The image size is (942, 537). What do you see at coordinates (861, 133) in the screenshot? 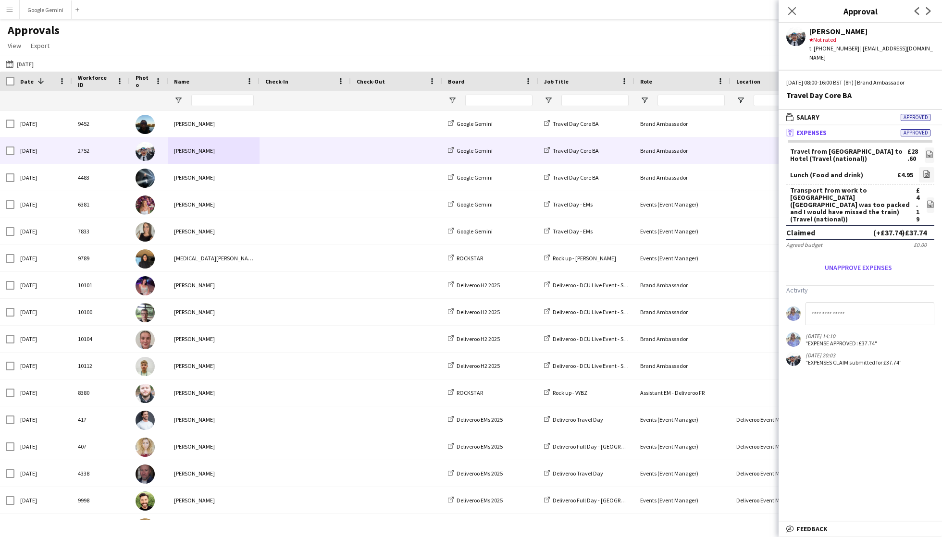
I see `mat-expansion-panel-header: ExpensesApproved` at bounding box center [861, 133].